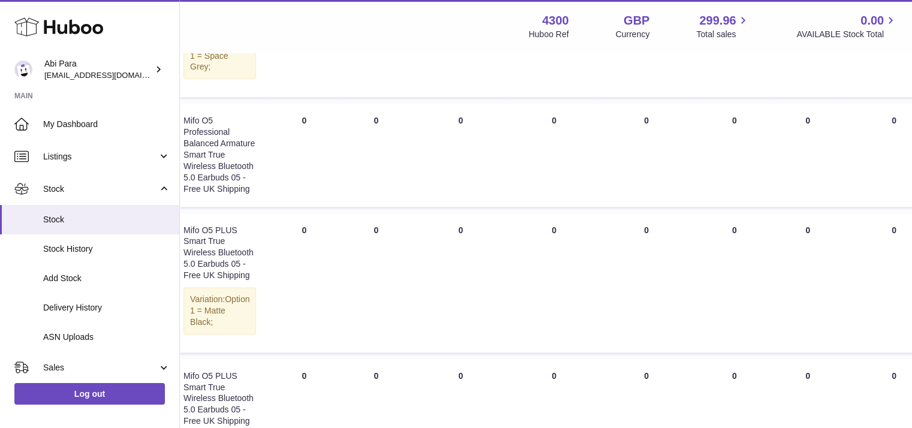 The height and width of the screenshot is (428, 912). I want to click on span: 0.00, so click(872, 20).